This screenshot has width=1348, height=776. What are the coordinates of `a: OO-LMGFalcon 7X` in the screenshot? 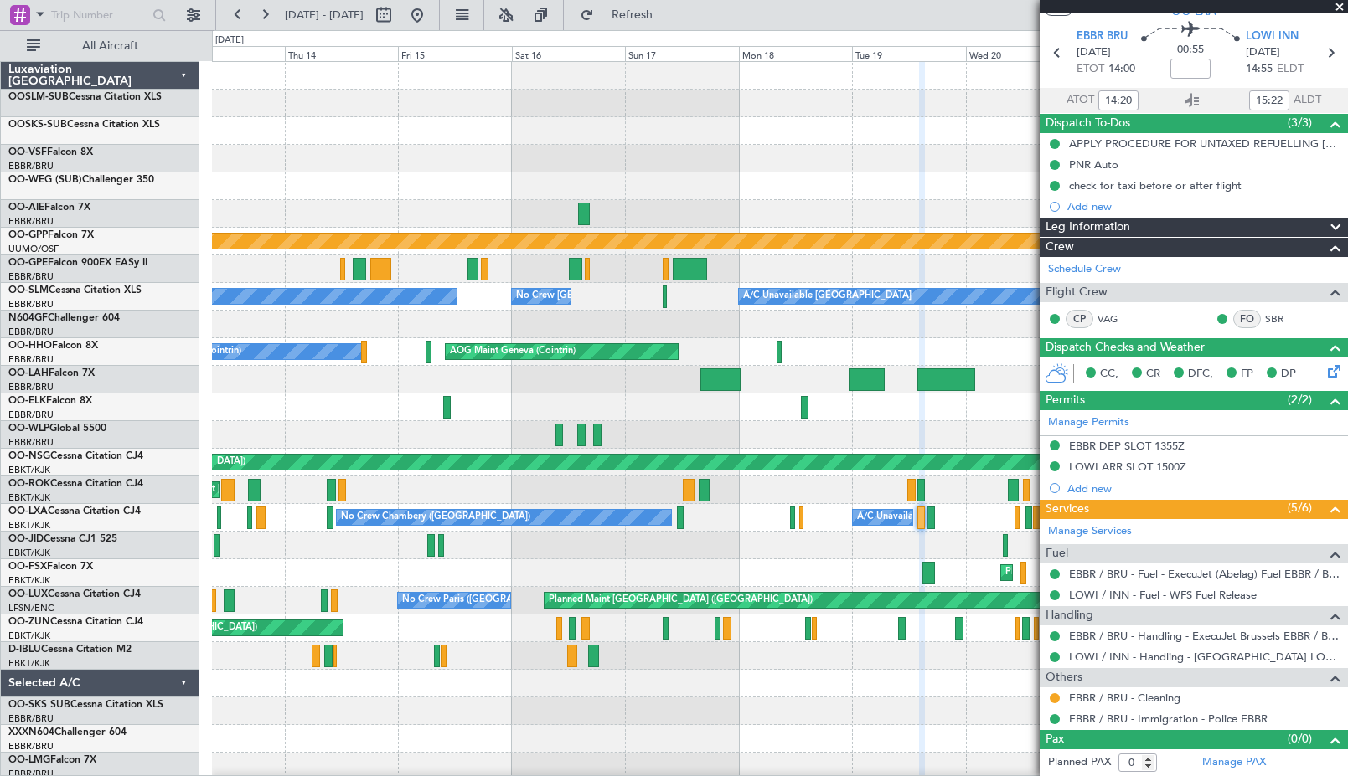 It's located at (52, 761).